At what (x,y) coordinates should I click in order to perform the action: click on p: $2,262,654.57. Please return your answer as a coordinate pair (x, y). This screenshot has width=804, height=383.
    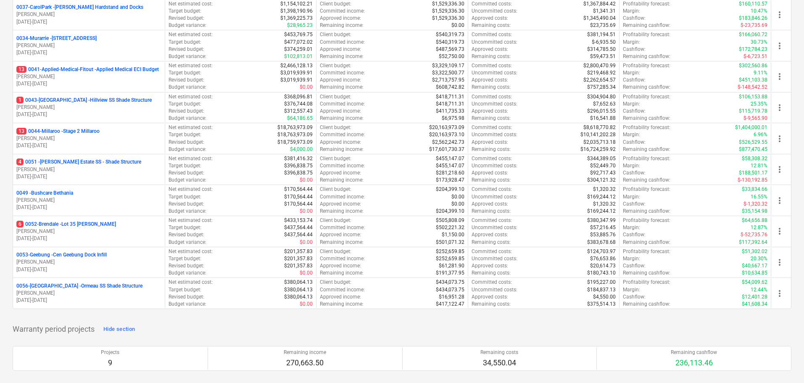
    Looking at the image, I should click on (600, 80).